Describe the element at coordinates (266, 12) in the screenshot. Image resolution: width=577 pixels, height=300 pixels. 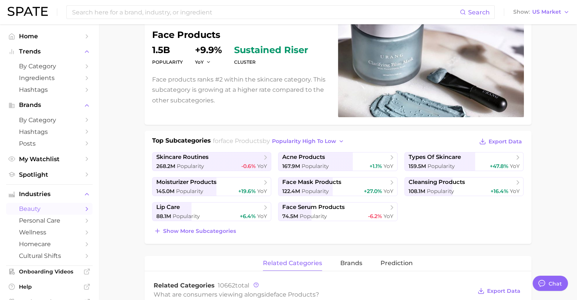
I see `input: Search here for a brand, industry, or ingredient` at that location.